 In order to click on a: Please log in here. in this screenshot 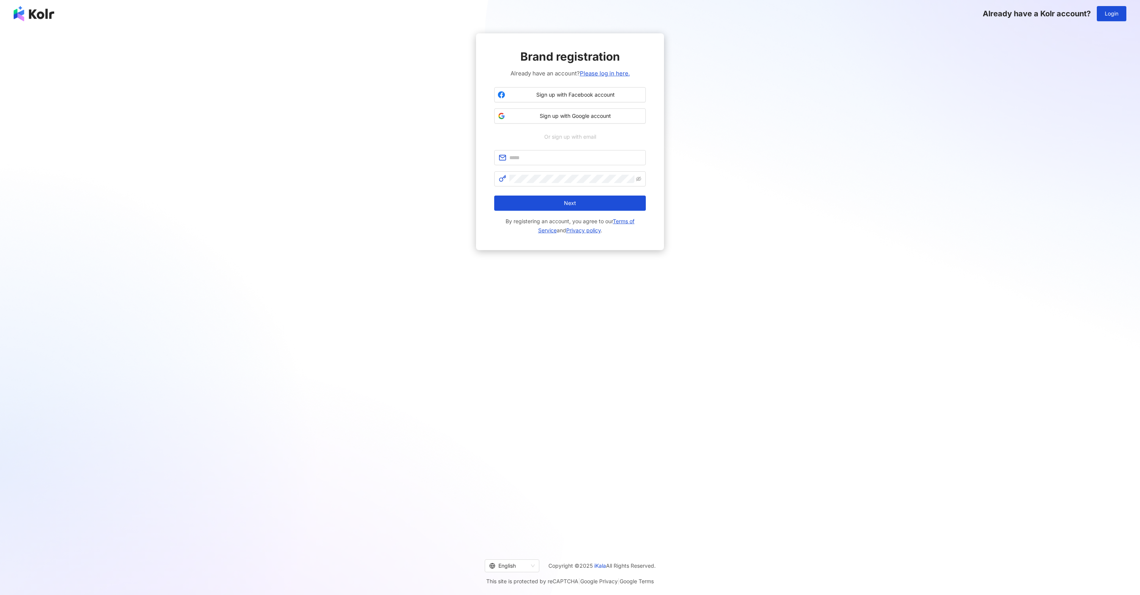, I will do `click(605, 73)`.